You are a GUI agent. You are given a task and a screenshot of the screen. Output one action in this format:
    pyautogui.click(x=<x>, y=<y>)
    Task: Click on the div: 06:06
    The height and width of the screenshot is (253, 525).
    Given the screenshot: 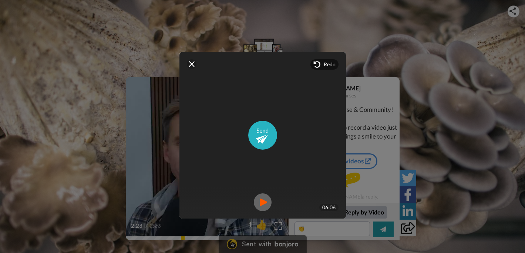 What is the action you would take?
    pyautogui.click(x=329, y=207)
    